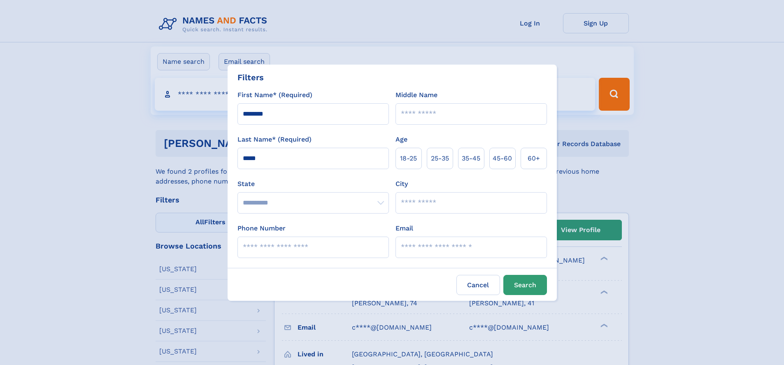 This screenshot has height=365, width=784. I want to click on label: Phone Number, so click(261, 228).